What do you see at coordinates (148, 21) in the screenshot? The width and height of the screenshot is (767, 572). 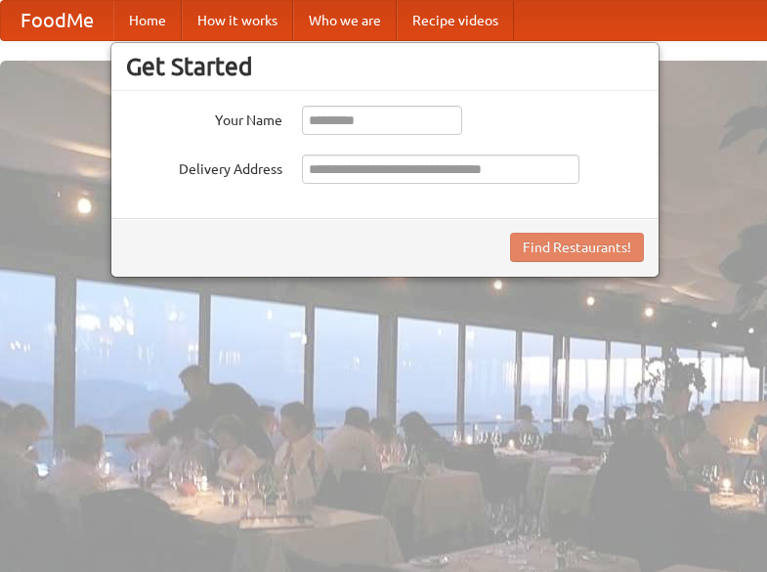 I see `a: Home` at bounding box center [148, 21].